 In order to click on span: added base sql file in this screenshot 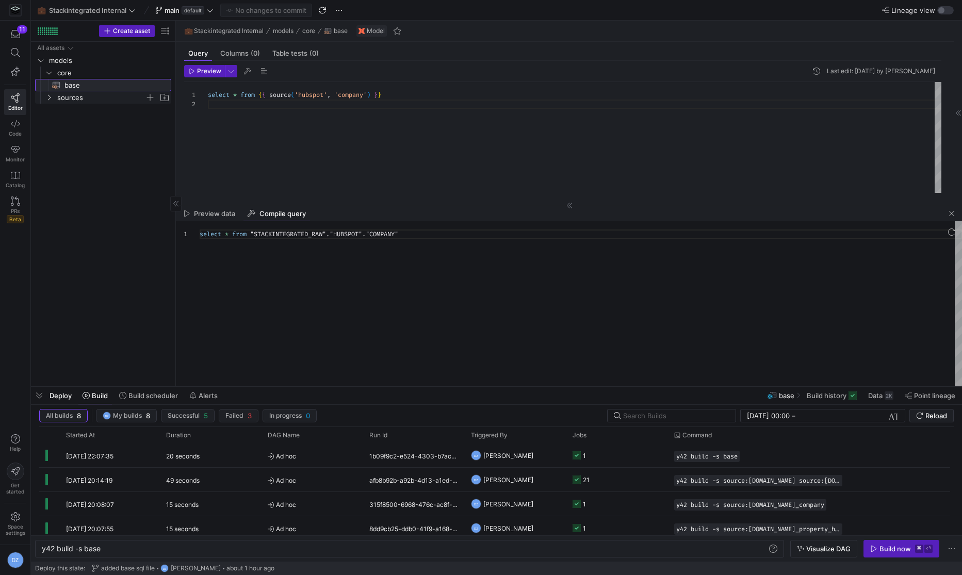, I will do `click(128, 568)`.